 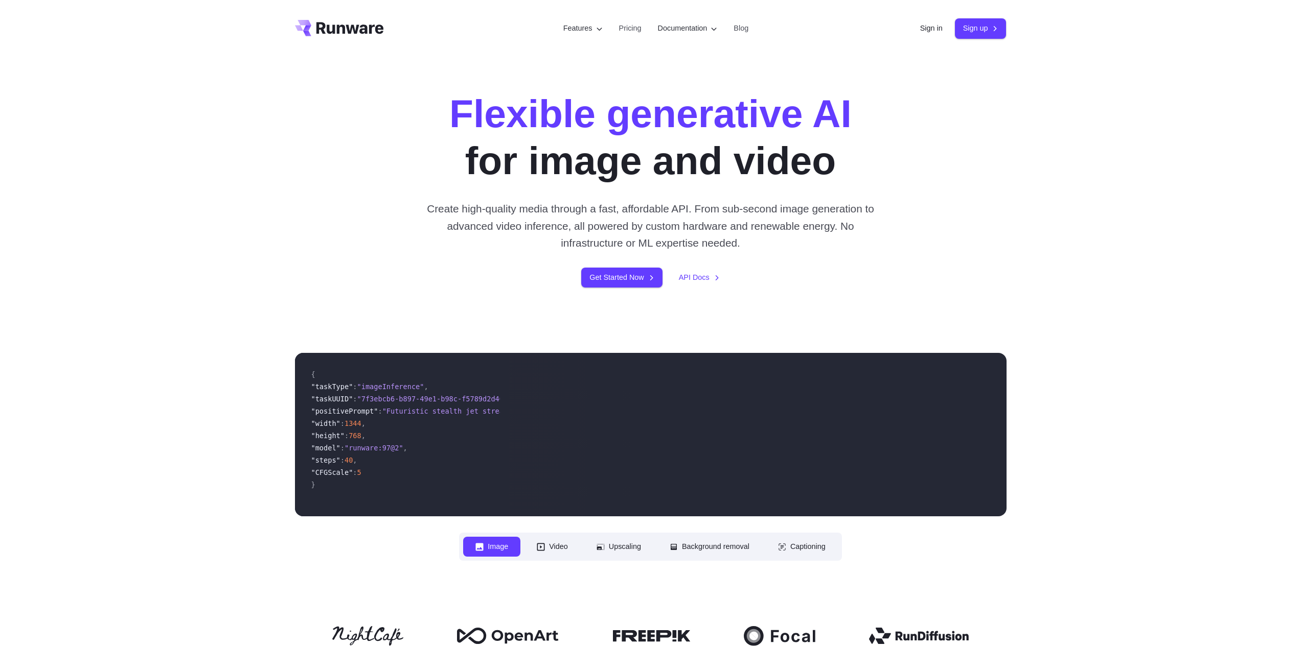 I want to click on p: Create high-quality media through a fast, affordable API. From sub-second image generation to adv..., so click(x=650, y=226).